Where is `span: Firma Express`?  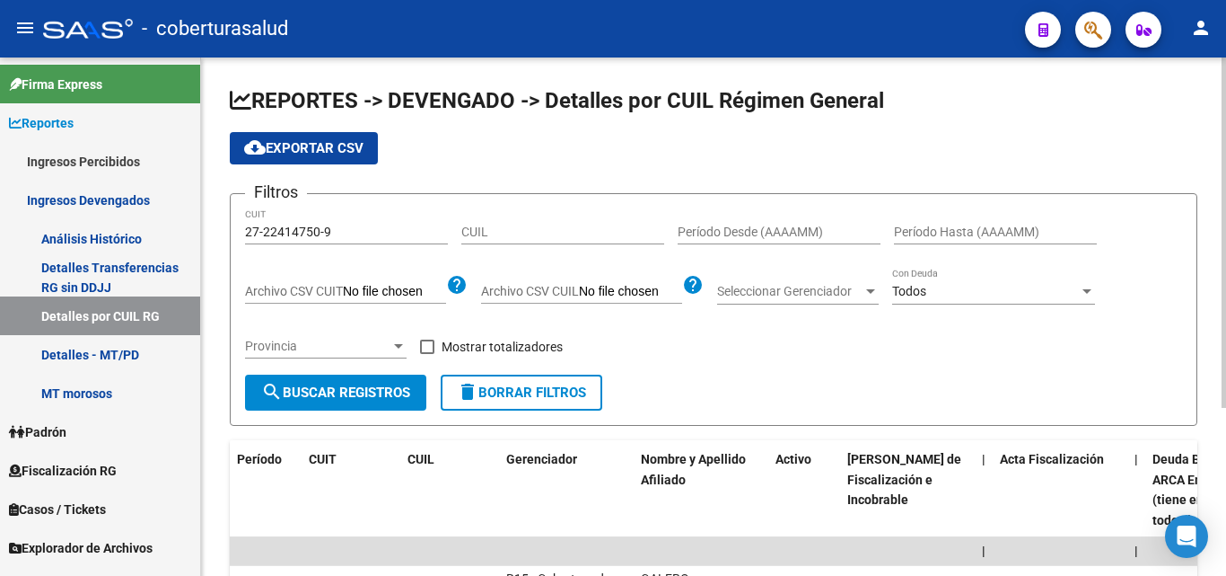 span: Firma Express is located at coordinates (56, 84).